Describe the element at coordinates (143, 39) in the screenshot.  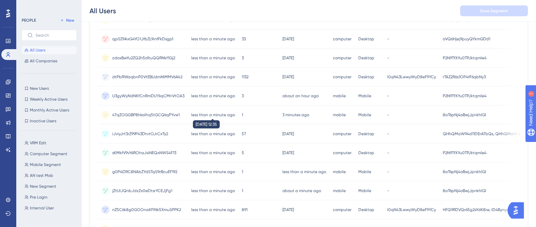
I see `span: qp0Z9AxG4YO1JfbZL9infFkDsgp1` at that location.